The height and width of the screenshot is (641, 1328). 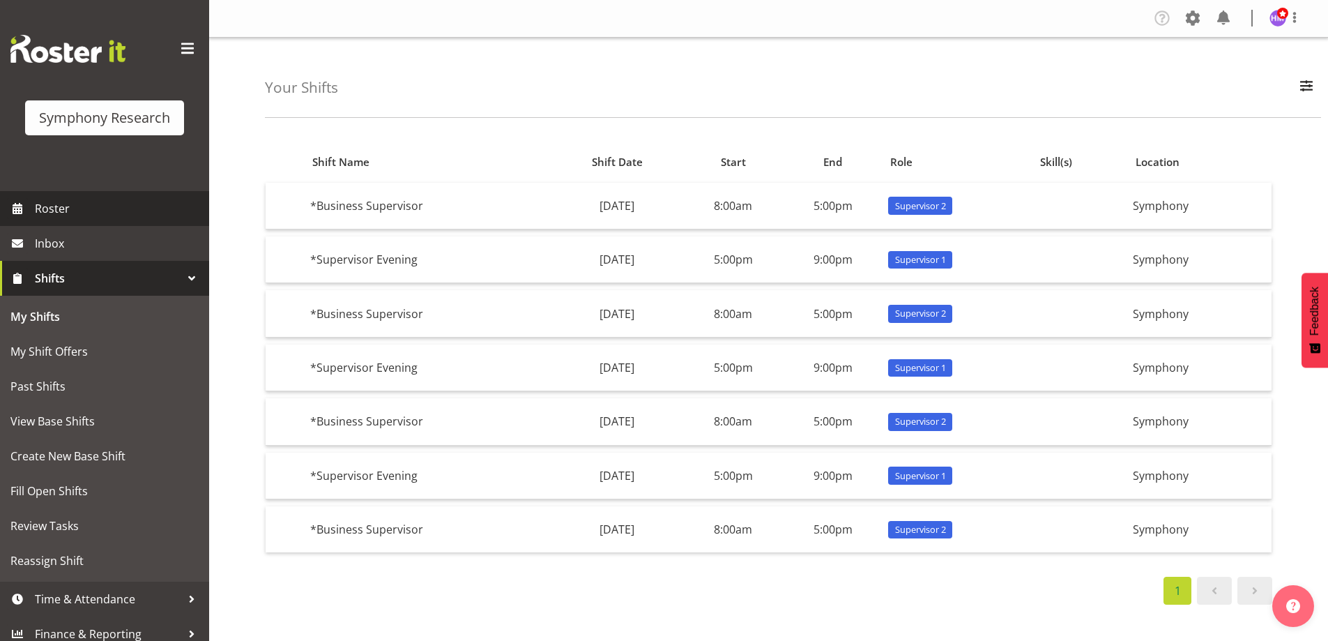 I want to click on span: Shift Name, so click(x=341, y=162).